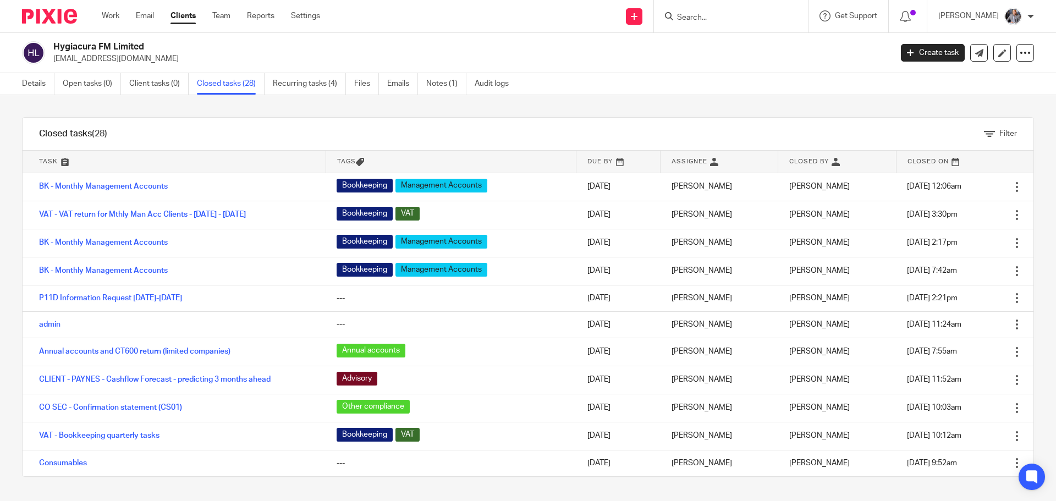 The height and width of the screenshot is (501, 1056). I want to click on a: Consumables, so click(63, 463).